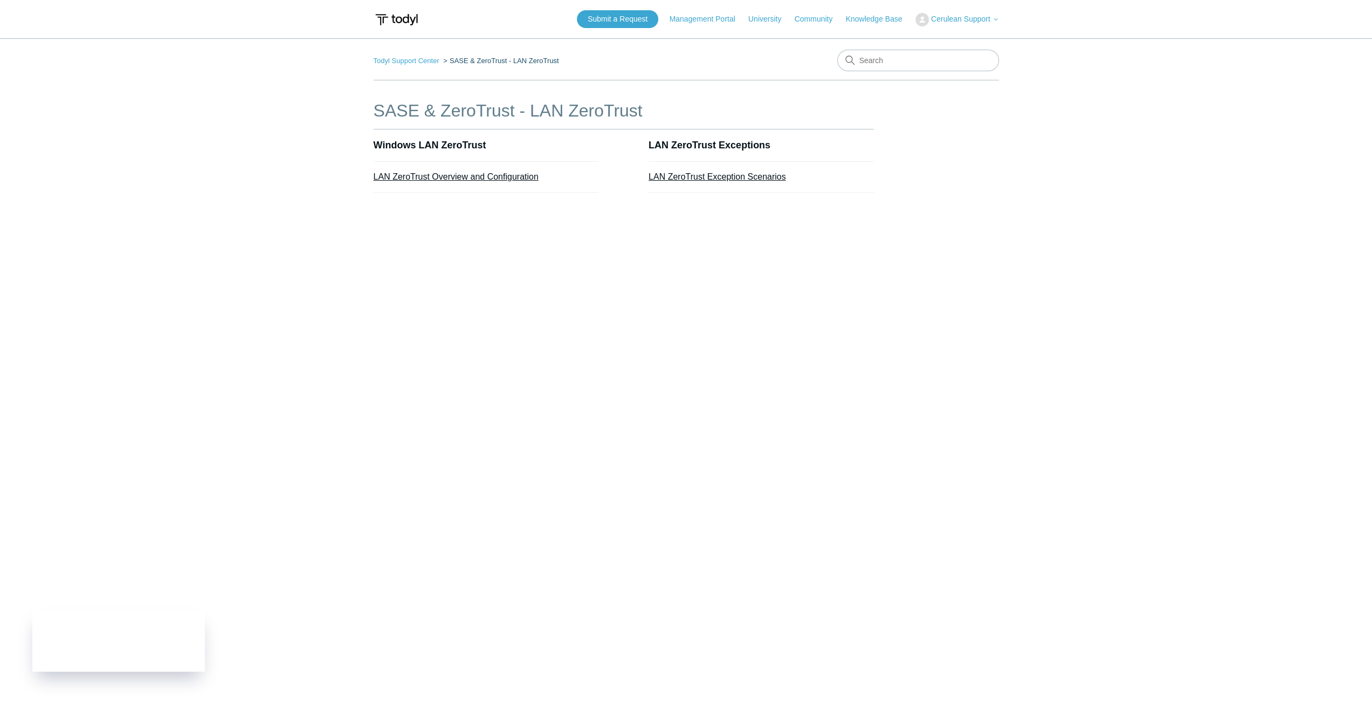  What do you see at coordinates (961, 19) in the screenshot?
I see `span: Cerulean Support` at bounding box center [961, 19].